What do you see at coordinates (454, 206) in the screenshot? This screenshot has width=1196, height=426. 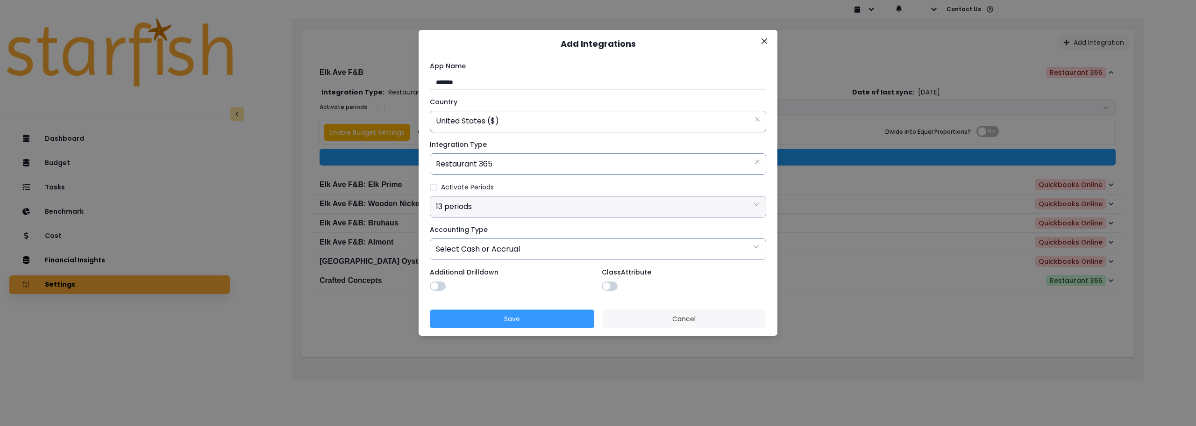 I see `span: 13 periods` at bounding box center [454, 206].